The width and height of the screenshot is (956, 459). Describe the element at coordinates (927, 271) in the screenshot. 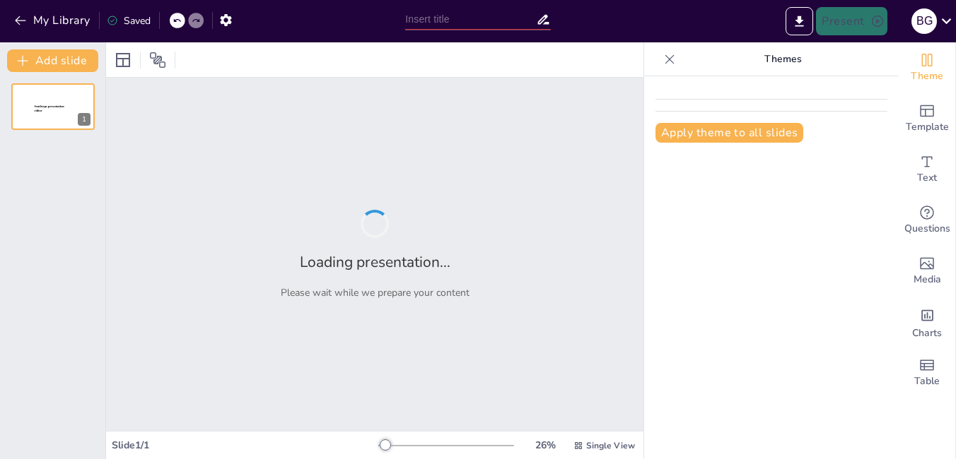

I see `div: Add images, graphics, shapes or video` at that location.